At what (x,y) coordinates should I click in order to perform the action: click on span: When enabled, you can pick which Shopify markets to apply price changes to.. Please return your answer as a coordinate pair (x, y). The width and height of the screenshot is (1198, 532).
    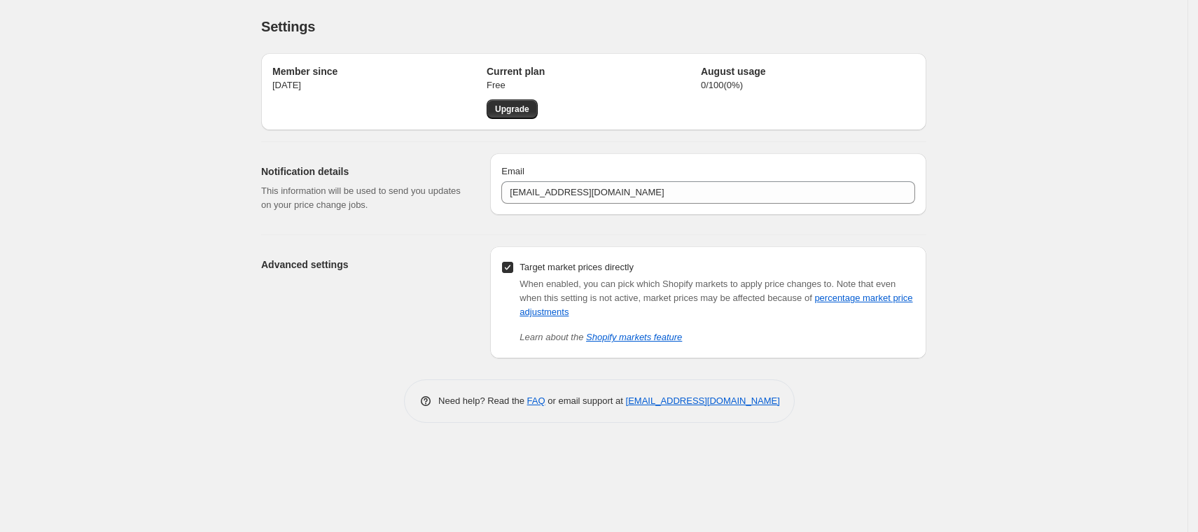
    Looking at the image, I should click on (676, 284).